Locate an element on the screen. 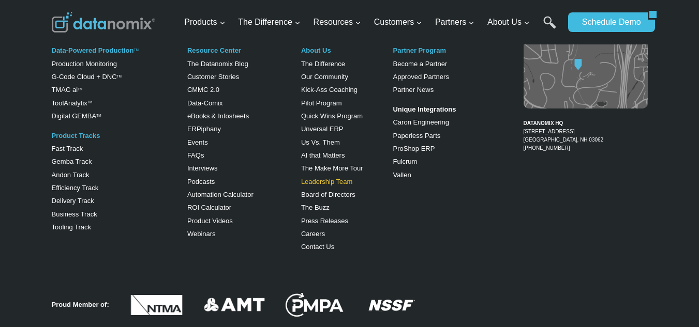 The height and width of the screenshot is (327, 699). a: Terms is located at coordinates (124, 234).